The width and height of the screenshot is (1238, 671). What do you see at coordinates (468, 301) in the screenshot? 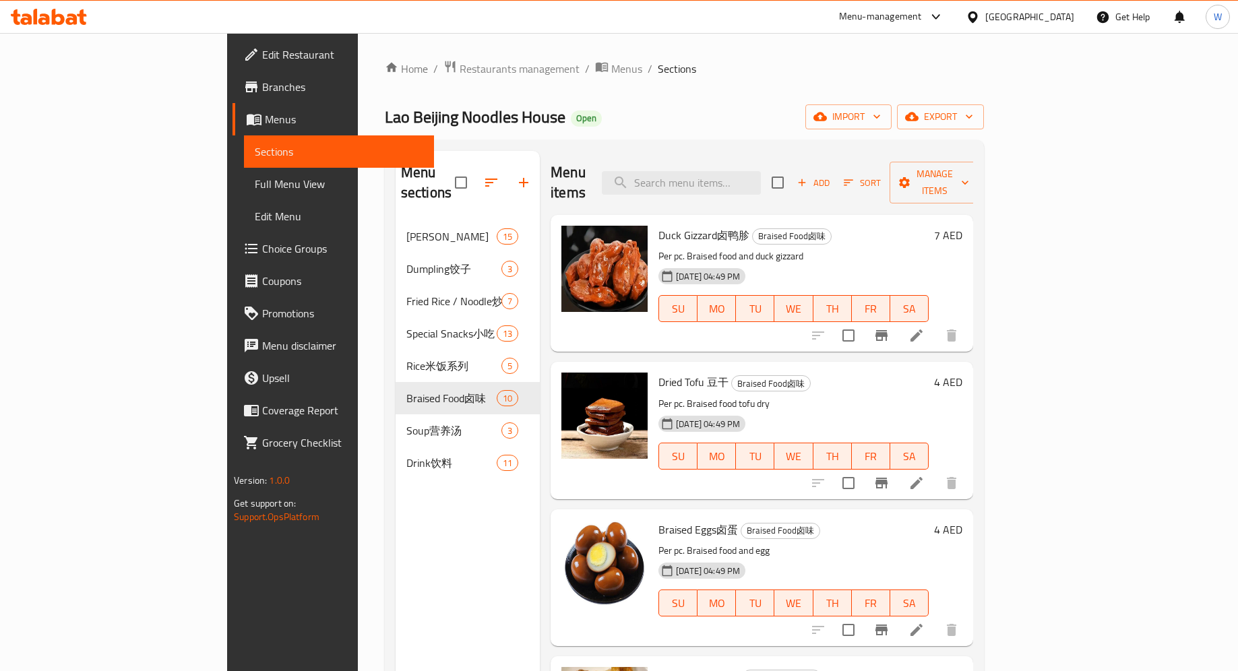
I see `div: Fried Rice / Noodle炒饭/面7` at bounding box center [468, 301].